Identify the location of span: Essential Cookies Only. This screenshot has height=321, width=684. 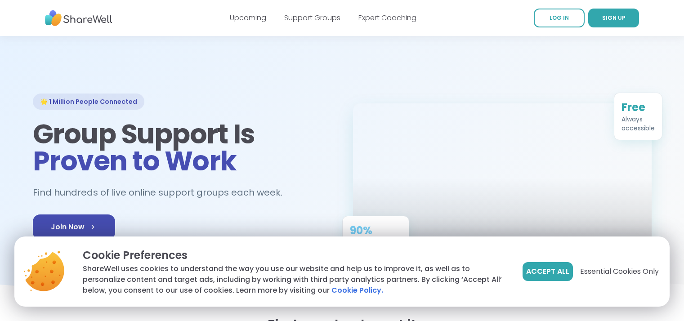
(619, 272).